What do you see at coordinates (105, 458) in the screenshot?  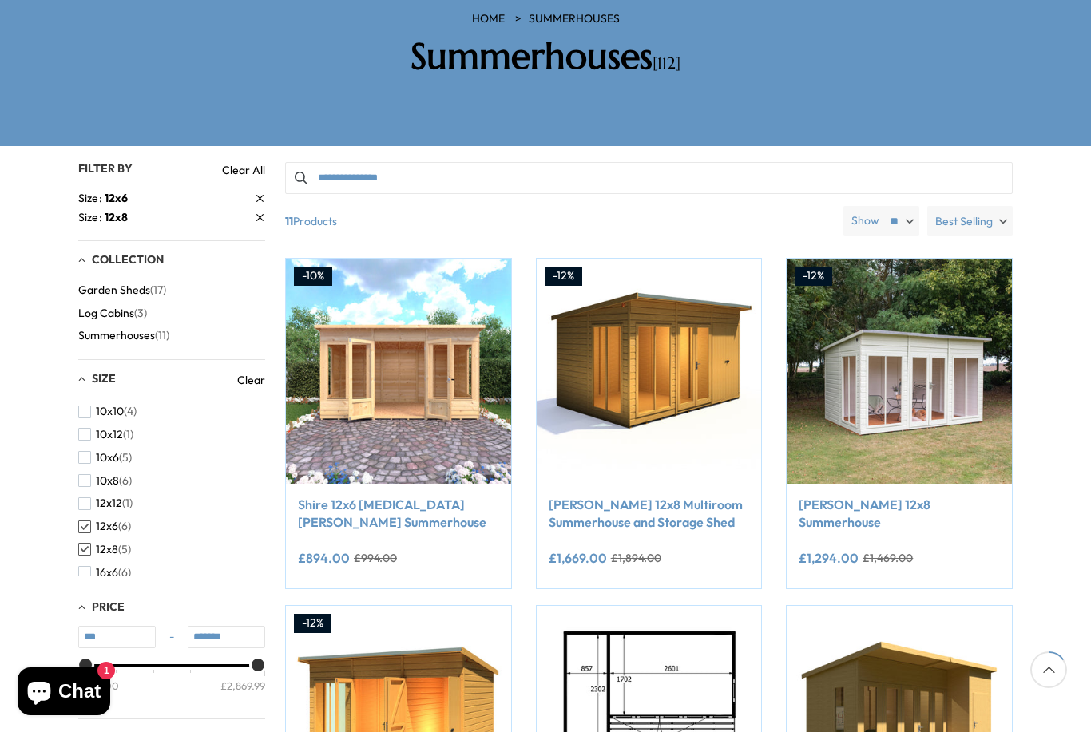 I see `button: 10x6` at bounding box center [105, 458].